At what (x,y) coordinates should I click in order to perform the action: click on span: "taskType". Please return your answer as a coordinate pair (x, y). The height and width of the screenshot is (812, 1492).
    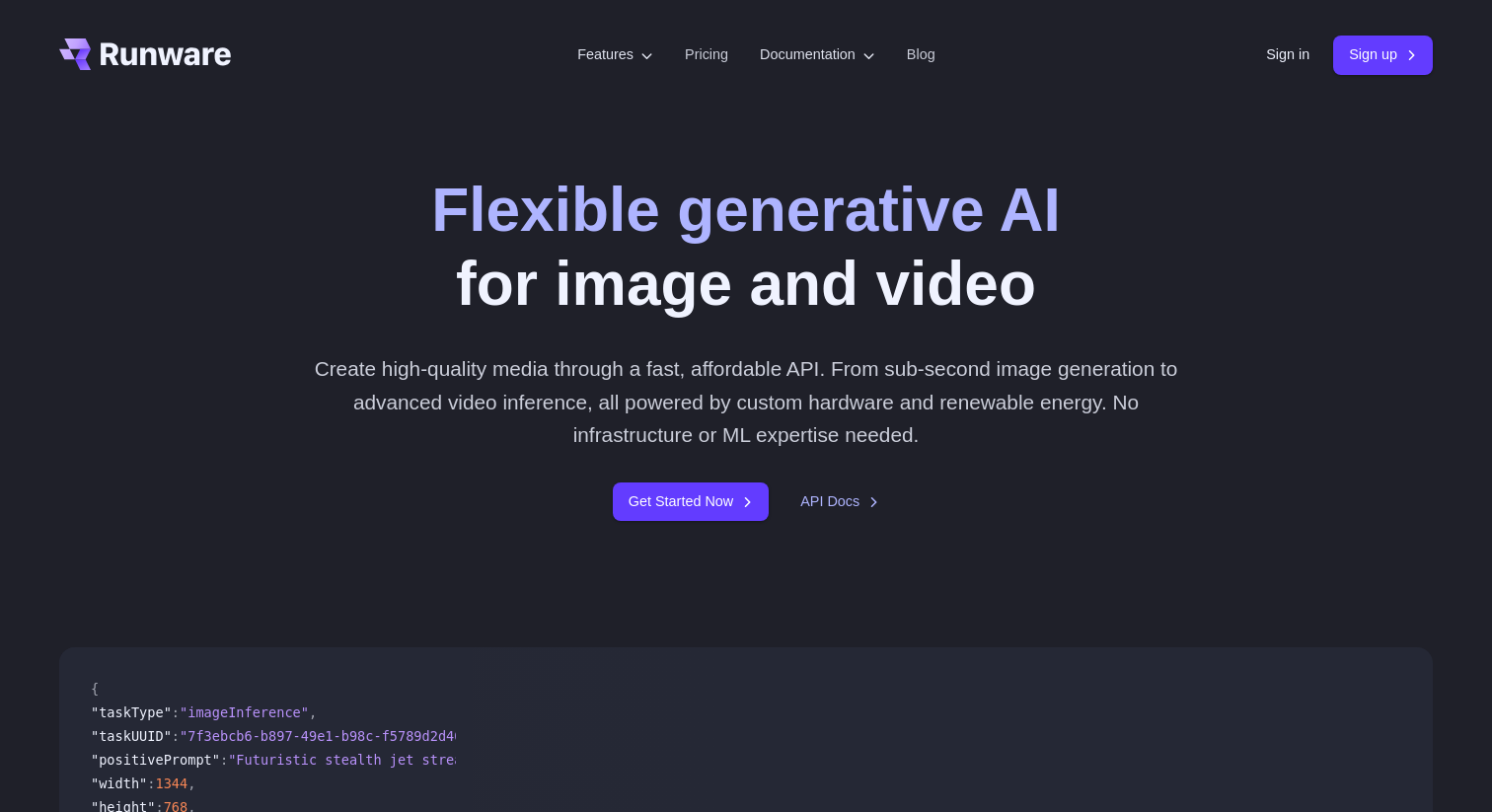
    Looking at the image, I should click on (132, 712).